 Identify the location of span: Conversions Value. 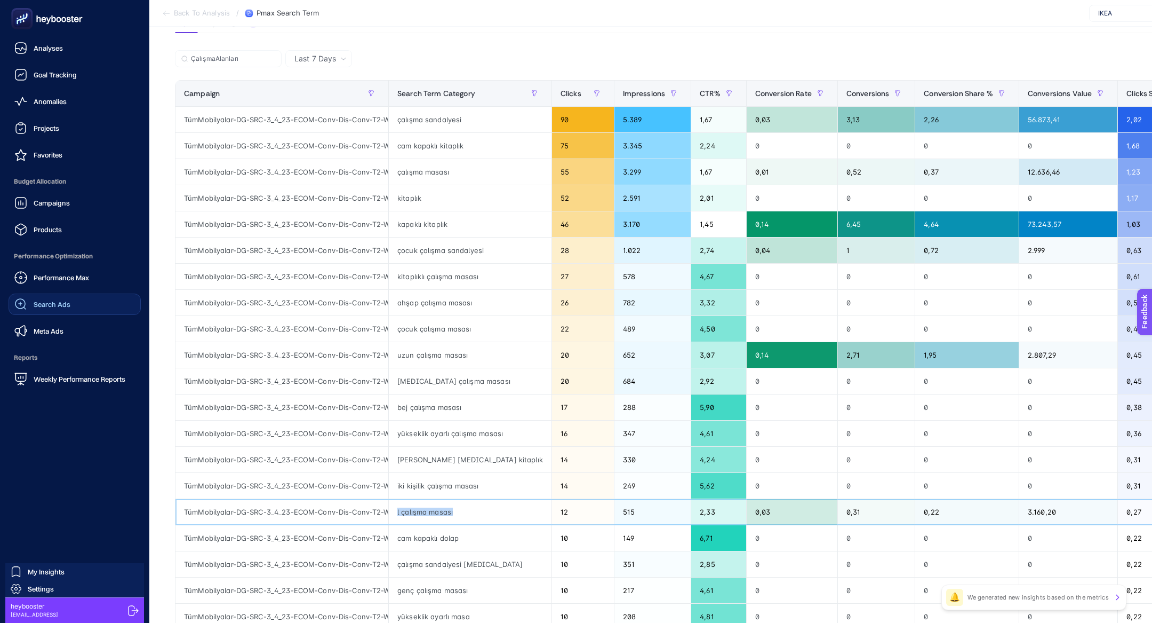
(1060, 93).